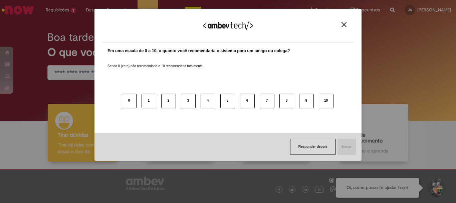 The height and width of the screenshot is (203, 456). I want to click on img: Close, so click(344, 24).